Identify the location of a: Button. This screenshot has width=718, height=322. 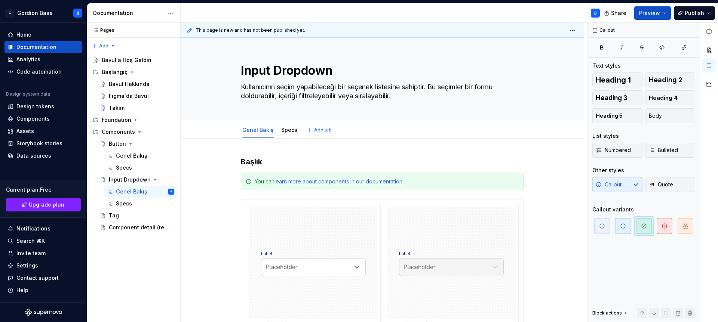
(137, 144).